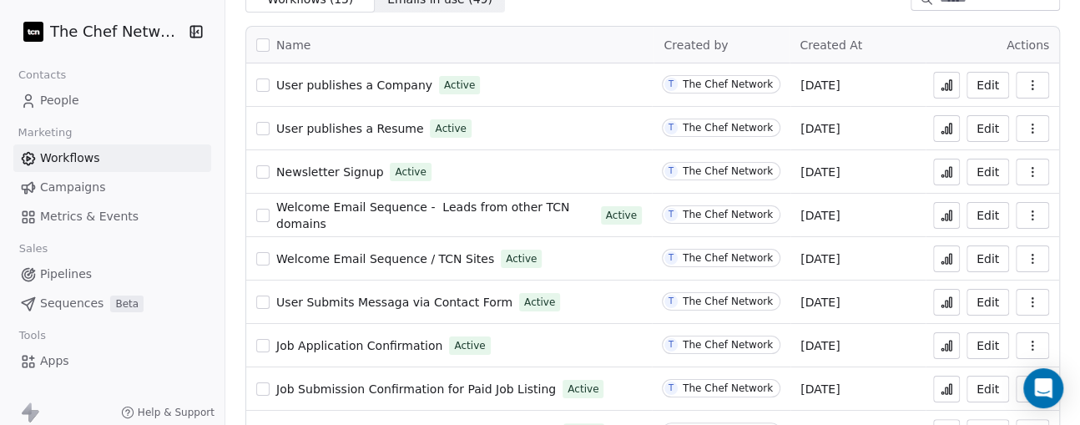 This screenshot has height=425, width=1080. What do you see at coordinates (695, 45) in the screenshot?
I see `span: Created by` at bounding box center [695, 45].